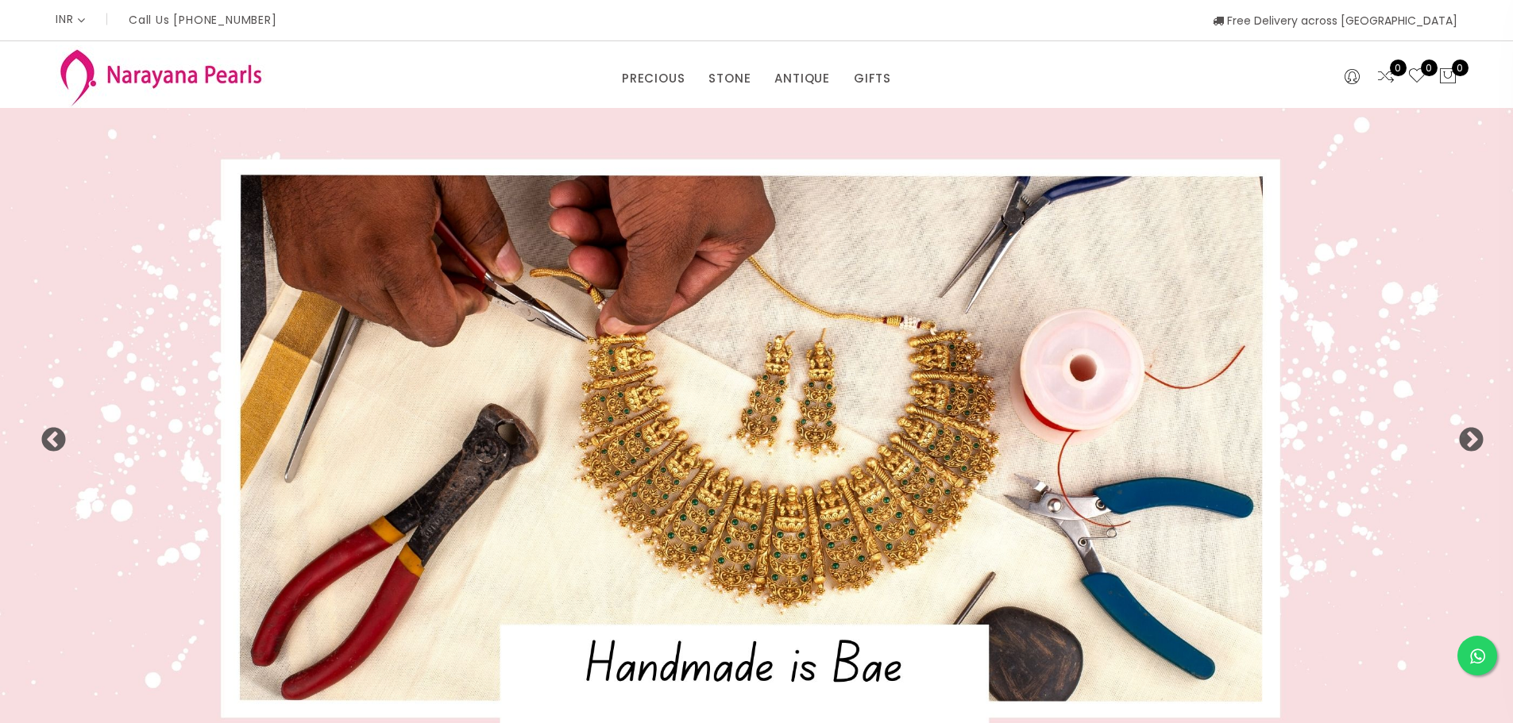 The image size is (1513, 723). Describe the element at coordinates (729, 79) in the screenshot. I see `a: STONE` at that location.